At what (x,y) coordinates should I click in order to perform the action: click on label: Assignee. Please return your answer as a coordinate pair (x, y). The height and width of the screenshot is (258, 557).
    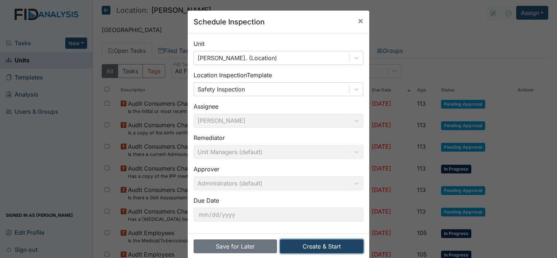
    Looking at the image, I should click on (206, 106).